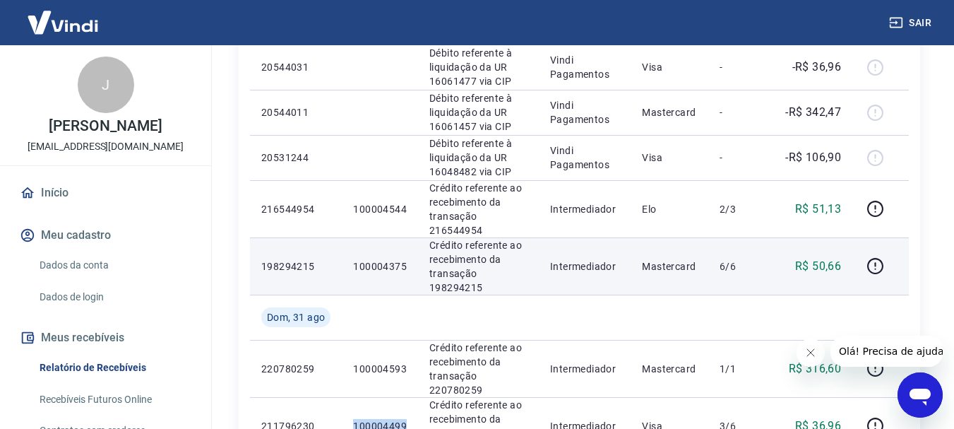  What do you see at coordinates (105, 193) in the screenshot?
I see `a: Início` at bounding box center [105, 193].